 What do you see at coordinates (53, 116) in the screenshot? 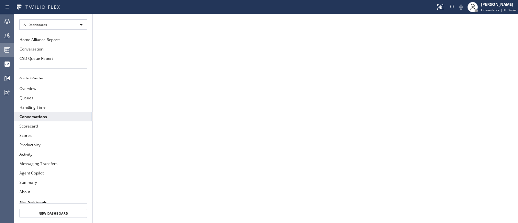
I see `button: Conversations` at bounding box center [53, 116].